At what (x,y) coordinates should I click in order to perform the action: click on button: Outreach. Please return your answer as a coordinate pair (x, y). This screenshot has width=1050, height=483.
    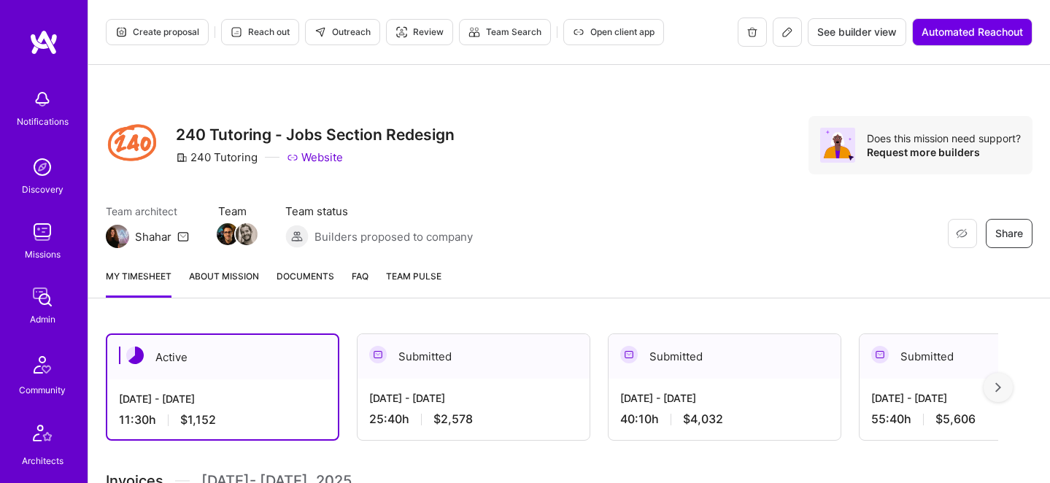
    Looking at the image, I should click on (342, 32).